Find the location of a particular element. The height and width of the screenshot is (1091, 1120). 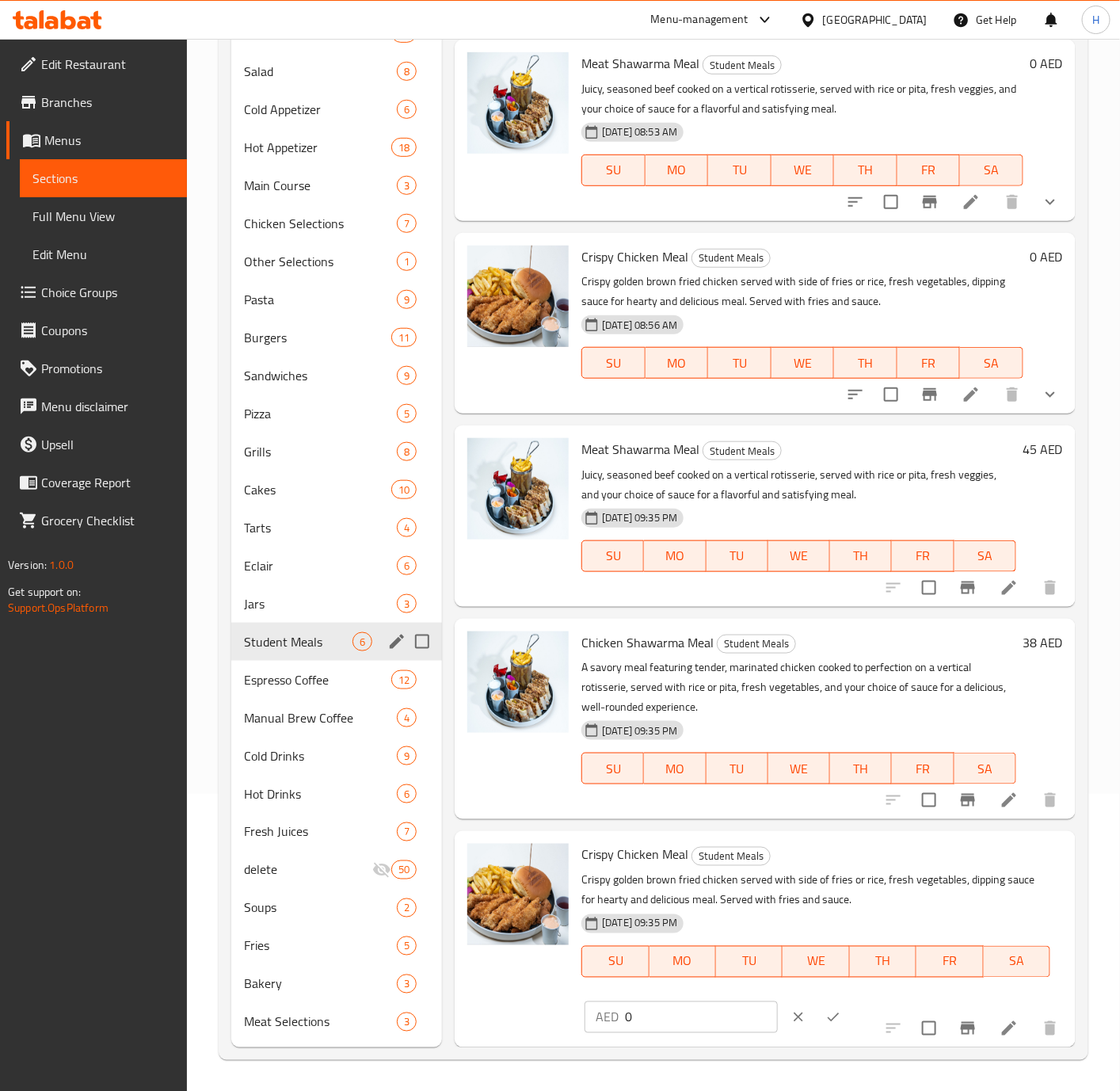

div: Other Selections is located at coordinates (320, 261).